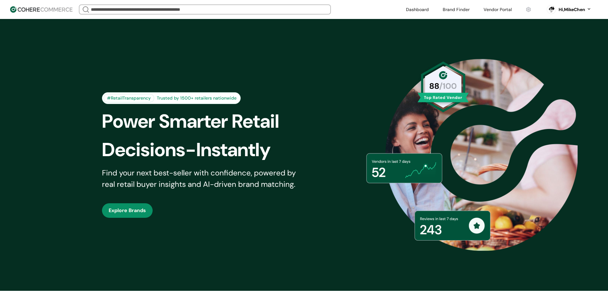 The width and height of the screenshot is (608, 306). Describe the element at coordinates (127, 211) in the screenshot. I see `button: Explore Brands` at that location.